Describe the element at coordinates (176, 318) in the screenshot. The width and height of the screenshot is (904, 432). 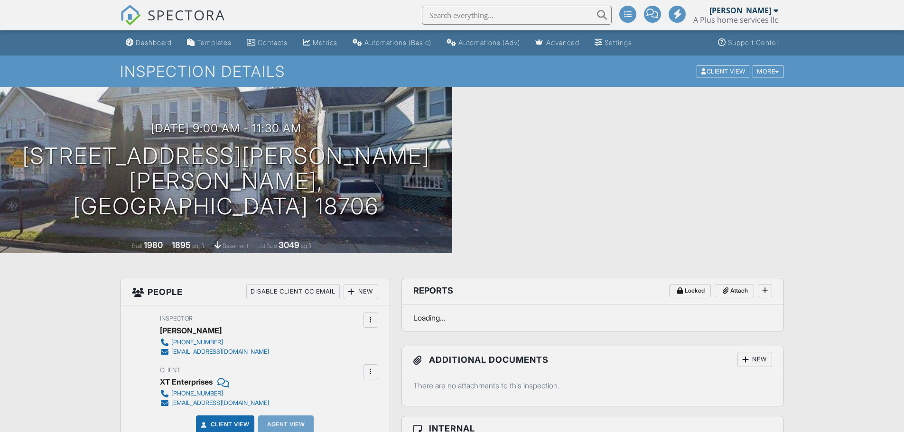
I see `span: Inspector` at that location.